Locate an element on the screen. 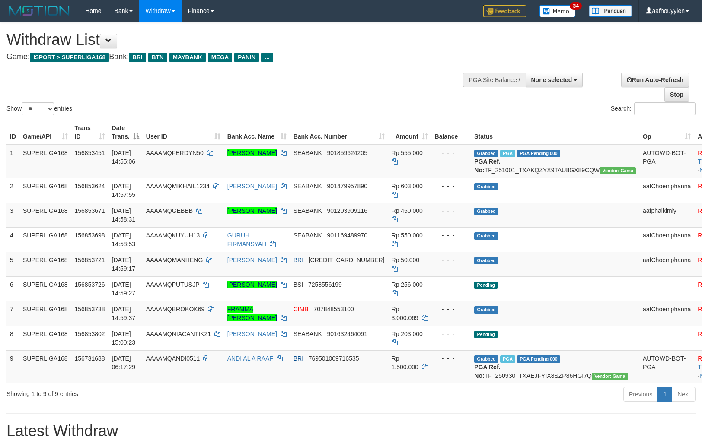 Image resolution: width=702 pixels, height=437 pixels. th: User ID: activate to sort column ascending is located at coordinates (183, 132).